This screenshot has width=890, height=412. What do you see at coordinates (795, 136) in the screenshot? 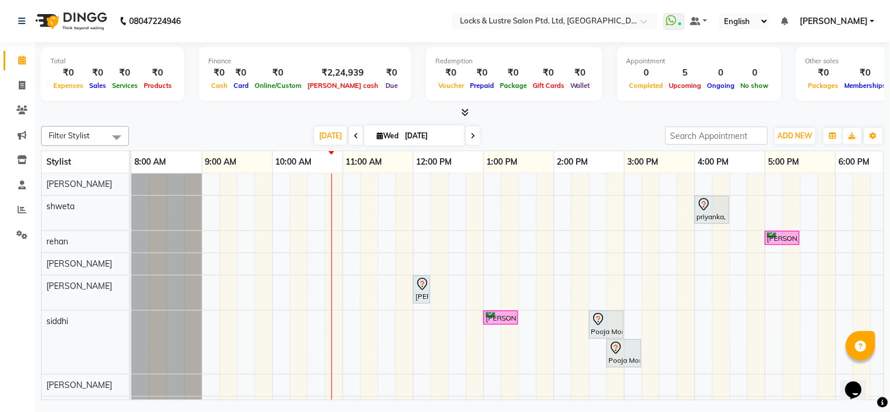
I see `button: ADD NEW` at bounding box center [795, 136].